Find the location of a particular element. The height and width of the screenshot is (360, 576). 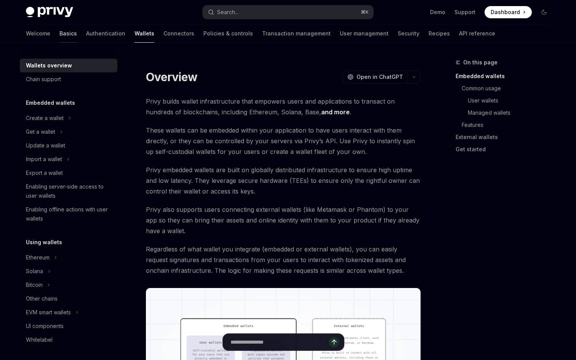

div: Bitcoin is located at coordinates (34, 285).